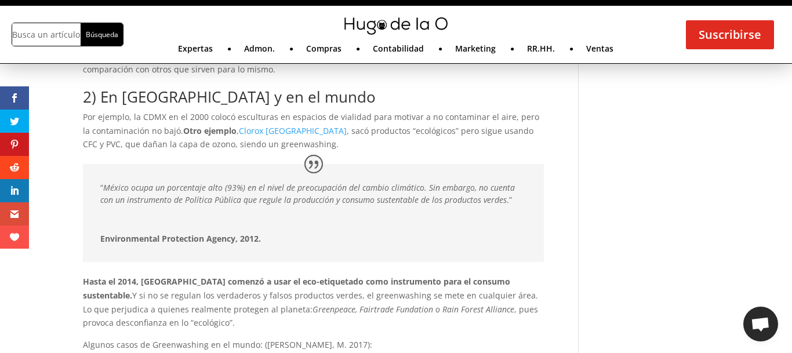 The image size is (792, 353). What do you see at coordinates (210, 130) in the screenshot?
I see `strong: Otro ejemplo` at bounding box center [210, 130].